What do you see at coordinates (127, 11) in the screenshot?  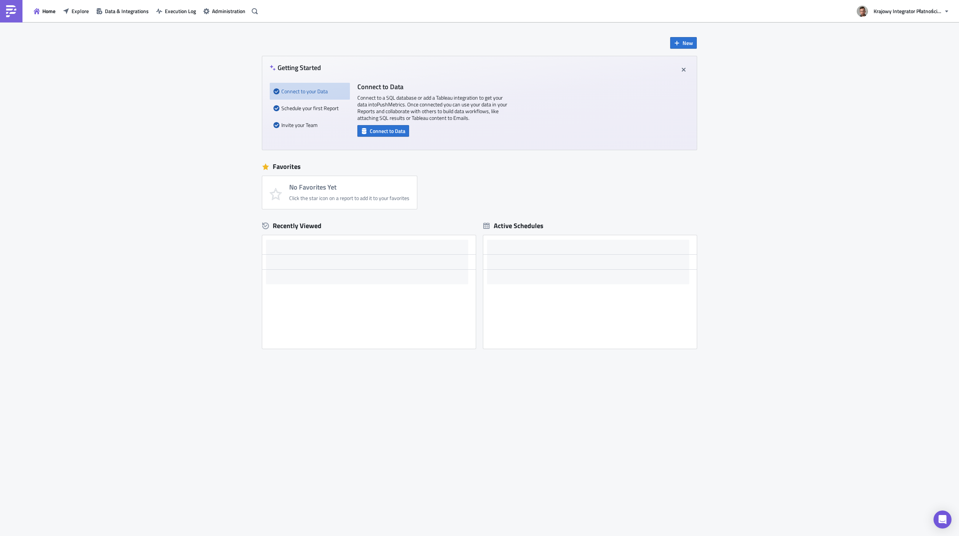 I see `span: Data & Integrations` at bounding box center [127, 11].